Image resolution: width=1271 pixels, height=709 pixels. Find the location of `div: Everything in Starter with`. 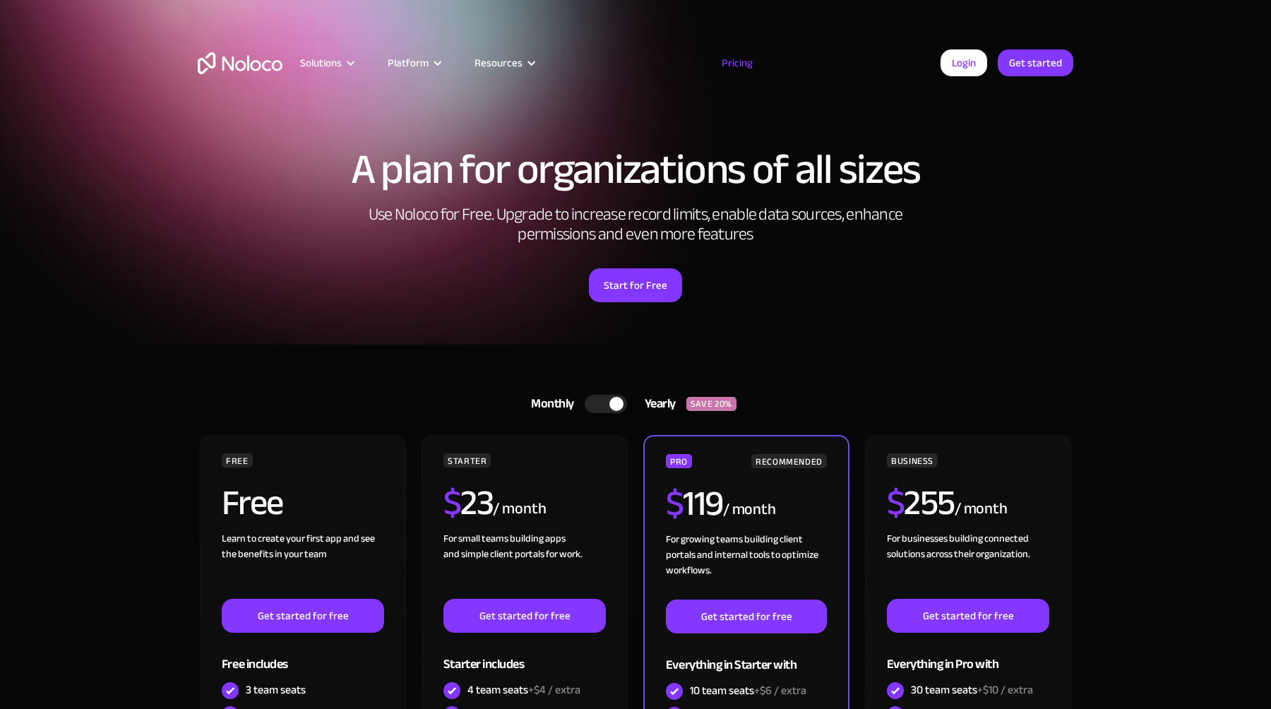

div: Everything in Starter with is located at coordinates (746, 656).